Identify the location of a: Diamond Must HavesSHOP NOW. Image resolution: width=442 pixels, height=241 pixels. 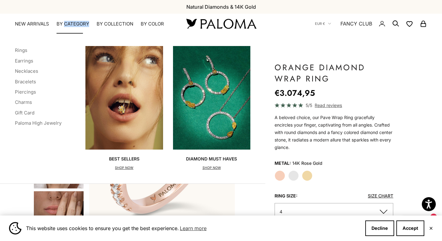
(212, 108).